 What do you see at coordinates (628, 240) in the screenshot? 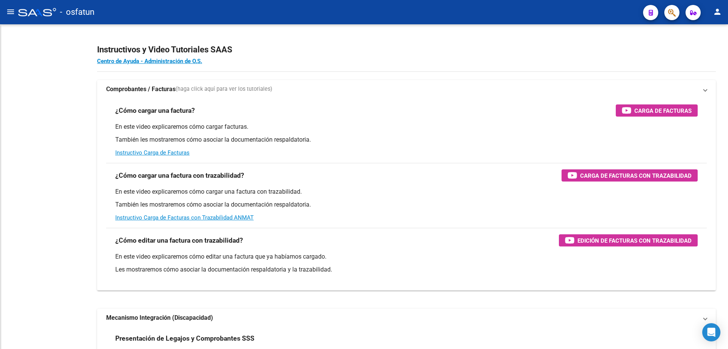
I see `button: Edición de Facturas con Trazabilidad` at bounding box center [628, 240].